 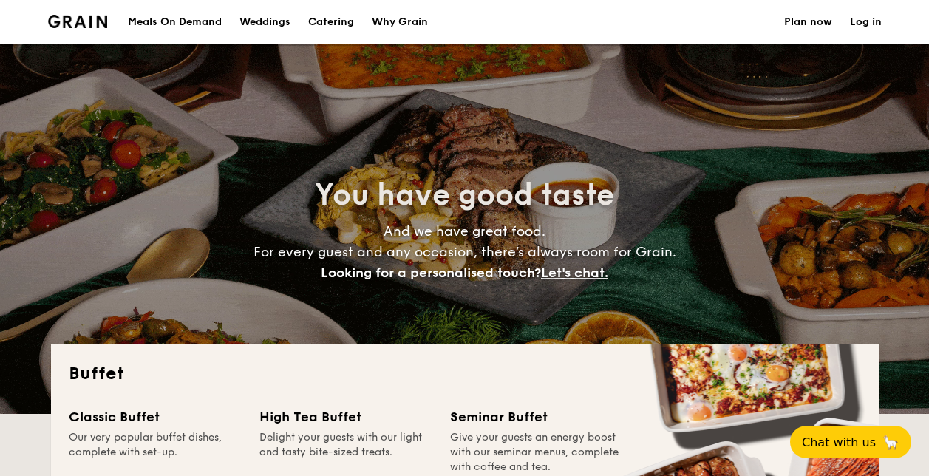 I want to click on div: High Tea Buffet, so click(x=346, y=417).